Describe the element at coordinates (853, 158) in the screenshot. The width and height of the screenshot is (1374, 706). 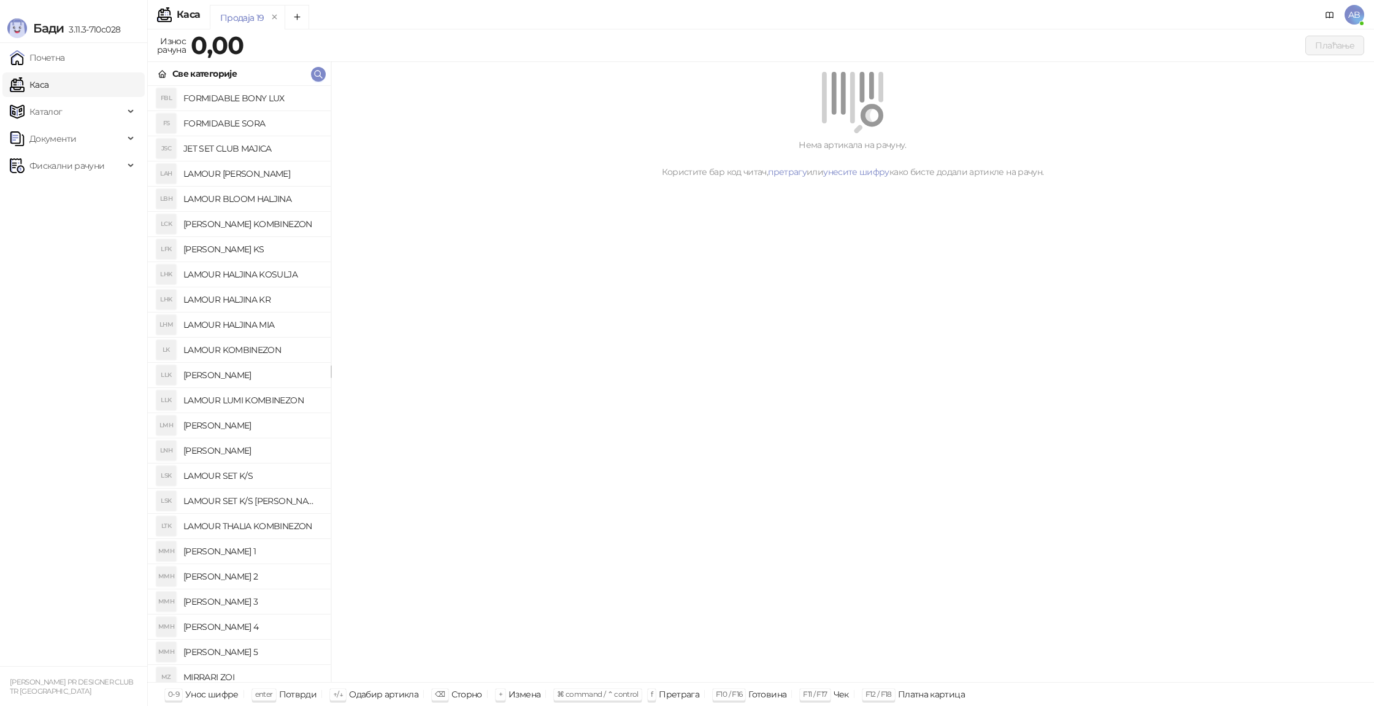
I see `div: Нема артикала на рачуну. Користите бар код читач, или како бисте додали артикле на рачун.` at that location.